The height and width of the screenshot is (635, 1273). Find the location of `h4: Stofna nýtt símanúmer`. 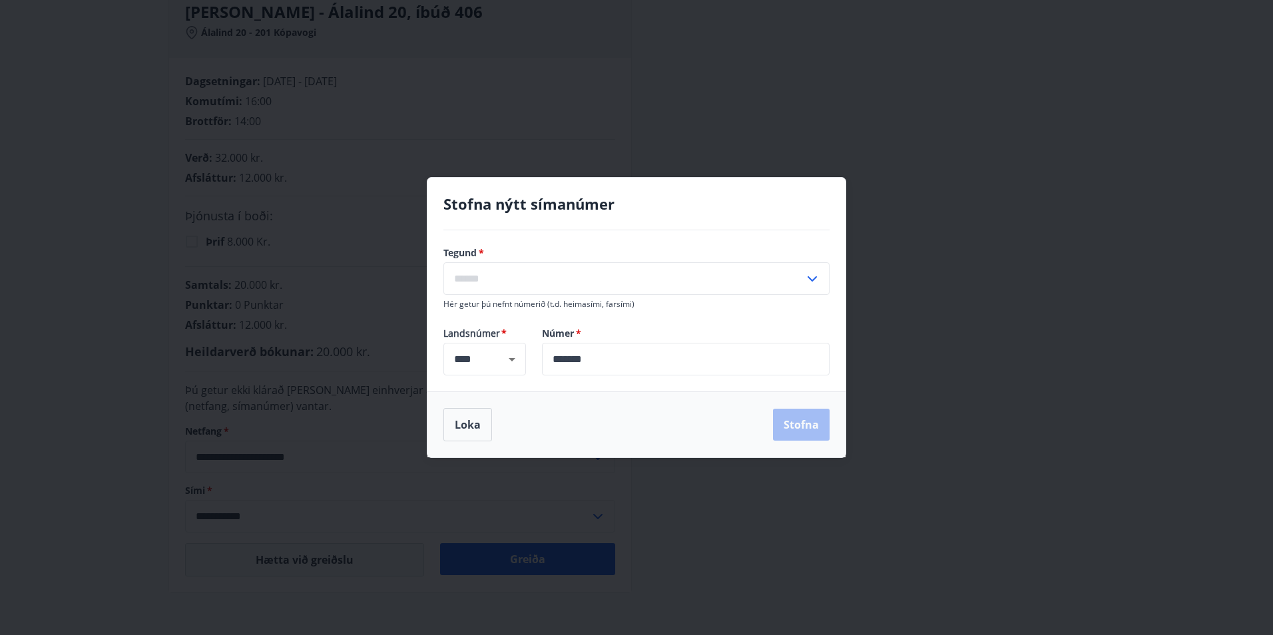

h4: Stofna nýtt símanúmer is located at coordinates (637, 204).